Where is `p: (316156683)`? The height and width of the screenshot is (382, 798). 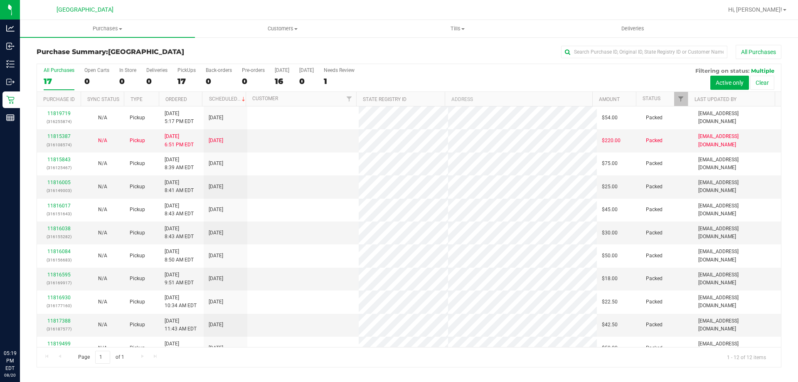 p: (316156683) is located at coordinates (59, 260).